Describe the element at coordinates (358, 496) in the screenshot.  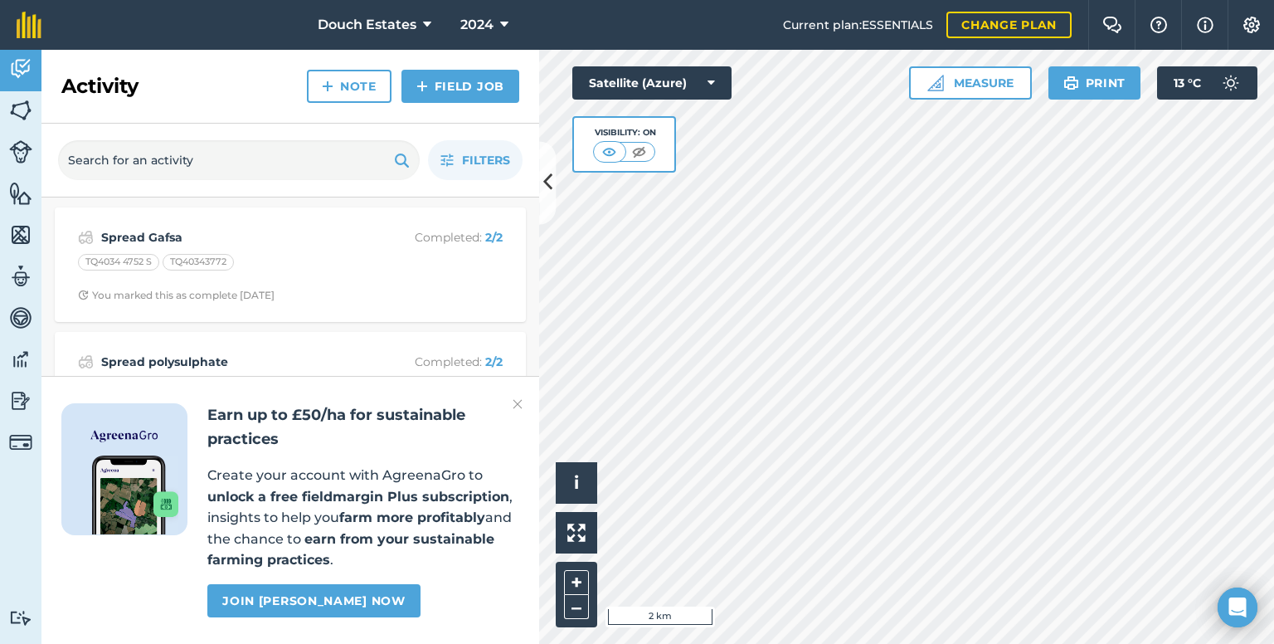
I see `strong: unlock a free fieldmargin Plus subscription` at that location.